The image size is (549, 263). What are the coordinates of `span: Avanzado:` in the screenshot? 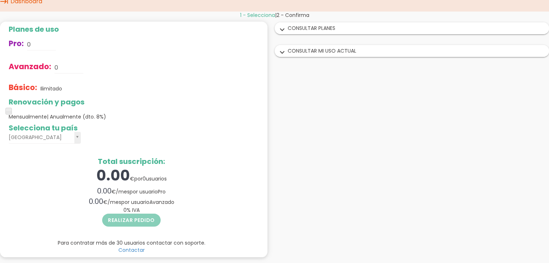 It's located at (30, 66).